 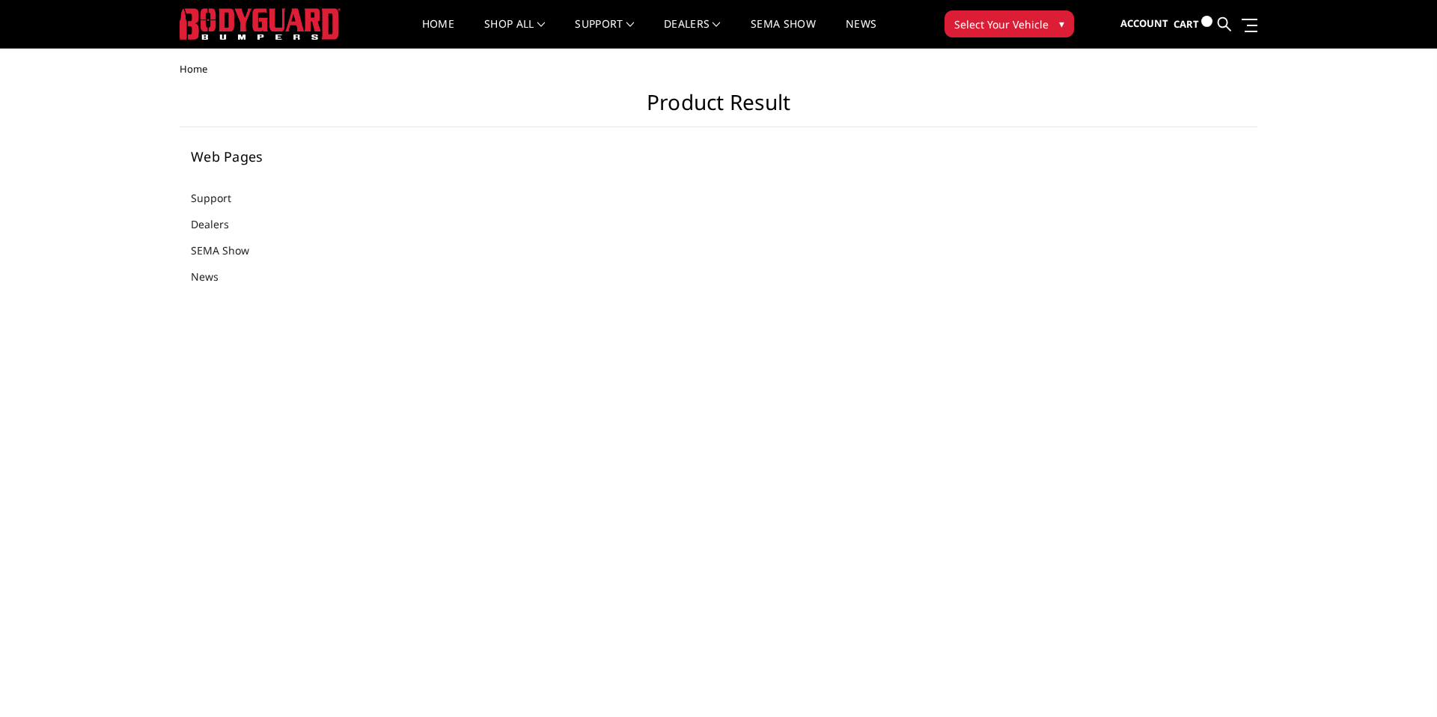 I want to click on a: Account, so click(x=1144, y=24).